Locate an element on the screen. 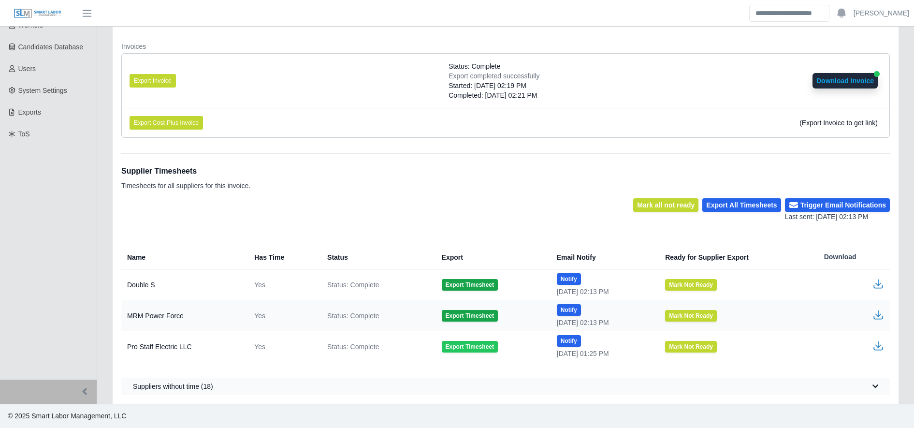 The image size is (914, 428). h1: Supplier Timesheets is located at coordinates (186, 171).